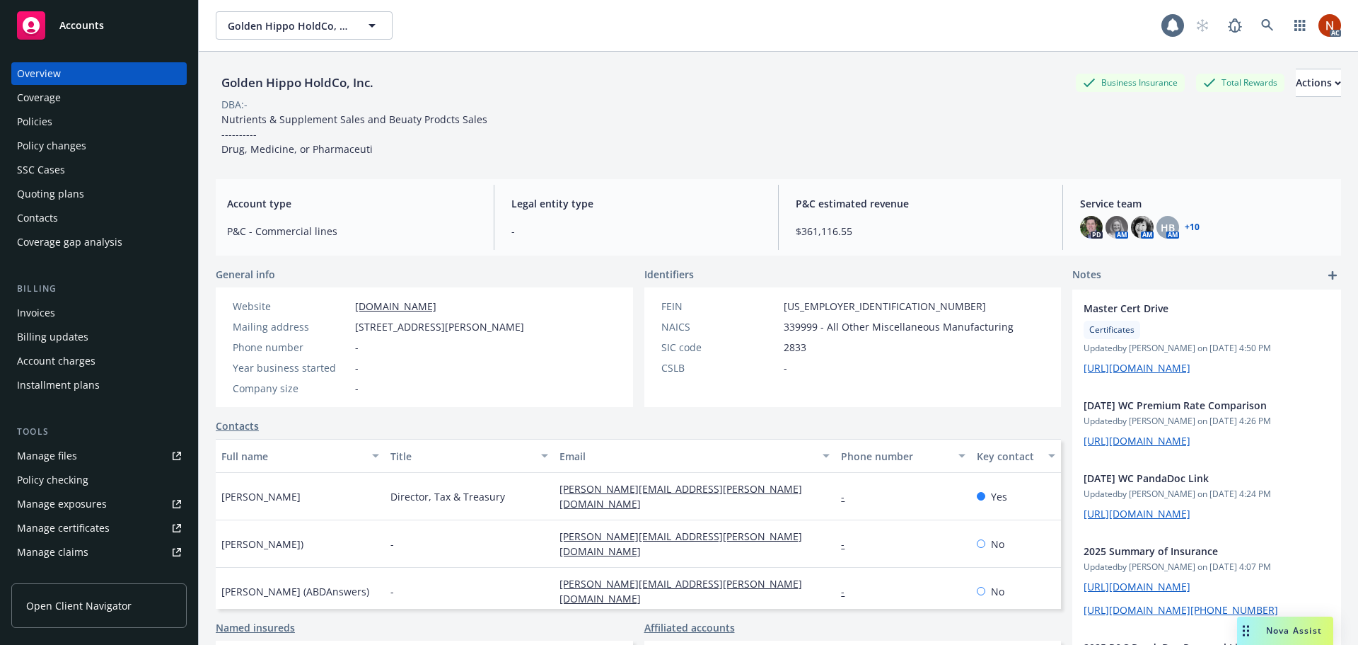  Describe the element at coordinates (354, 134) in the screenshot. I see `span: Nutrients & Supplement Sales and Beuaty Prodcts Sales ---------- Drug, Medicine, or Pharmaceuti` at that location.